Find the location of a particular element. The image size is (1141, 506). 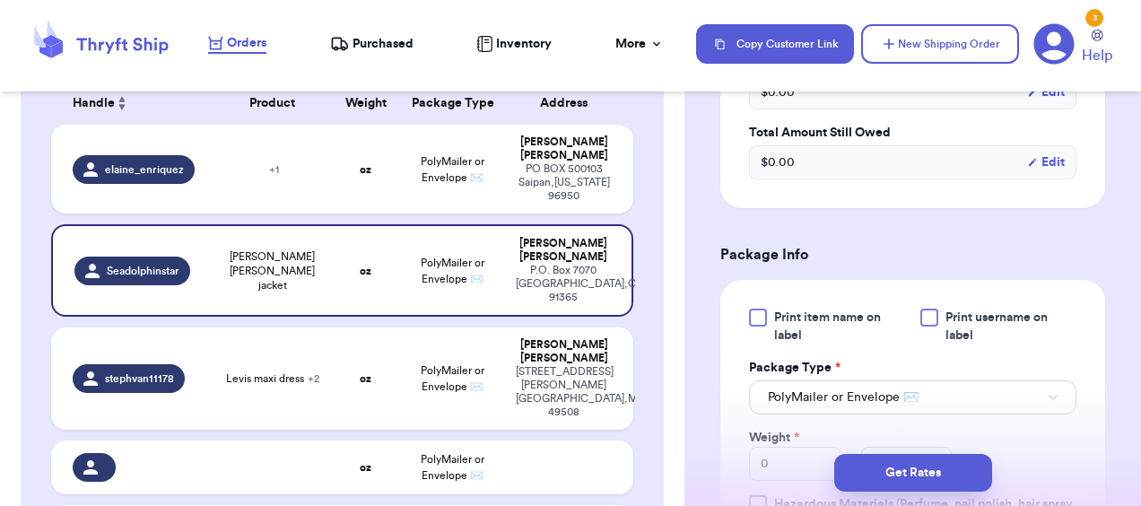

span: Print username on label is located at coordinates (1011, 326).